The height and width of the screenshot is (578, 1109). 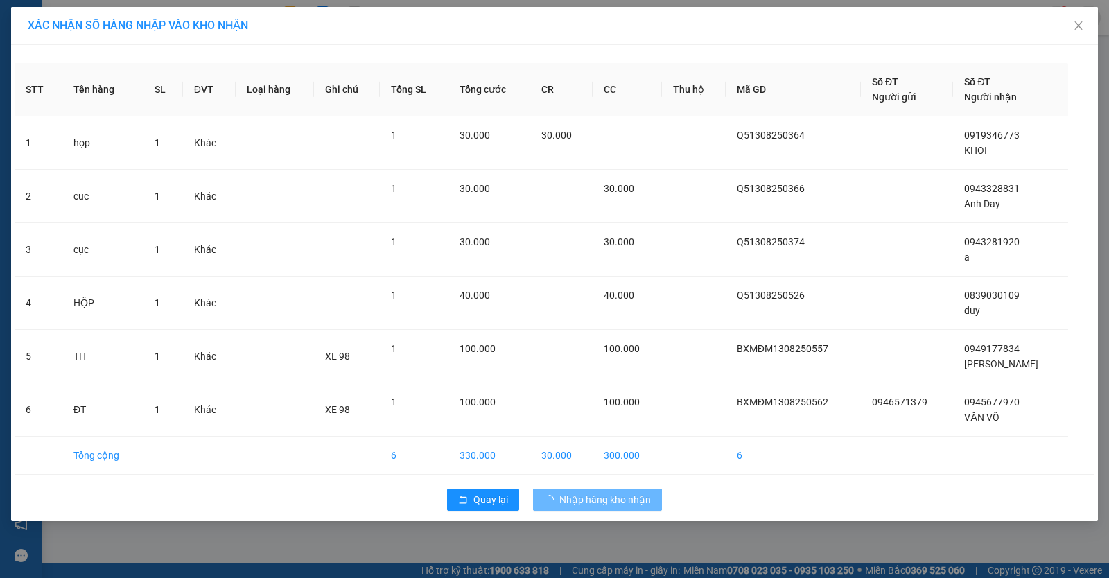 What do you see at coordinates (103, 356) in the screenshot?
I see `td: TH` at bounding box center [103, 356].